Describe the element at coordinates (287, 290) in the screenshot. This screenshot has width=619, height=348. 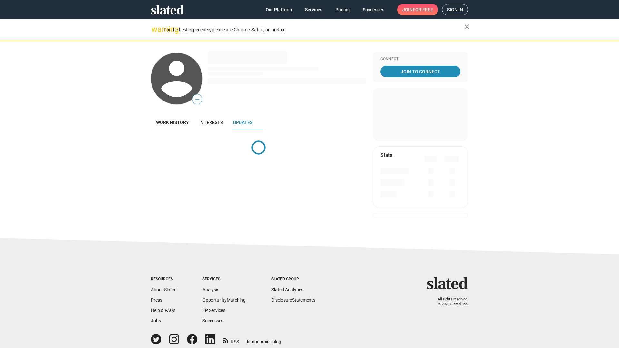
I see `a: Slated Analytics` at that location.